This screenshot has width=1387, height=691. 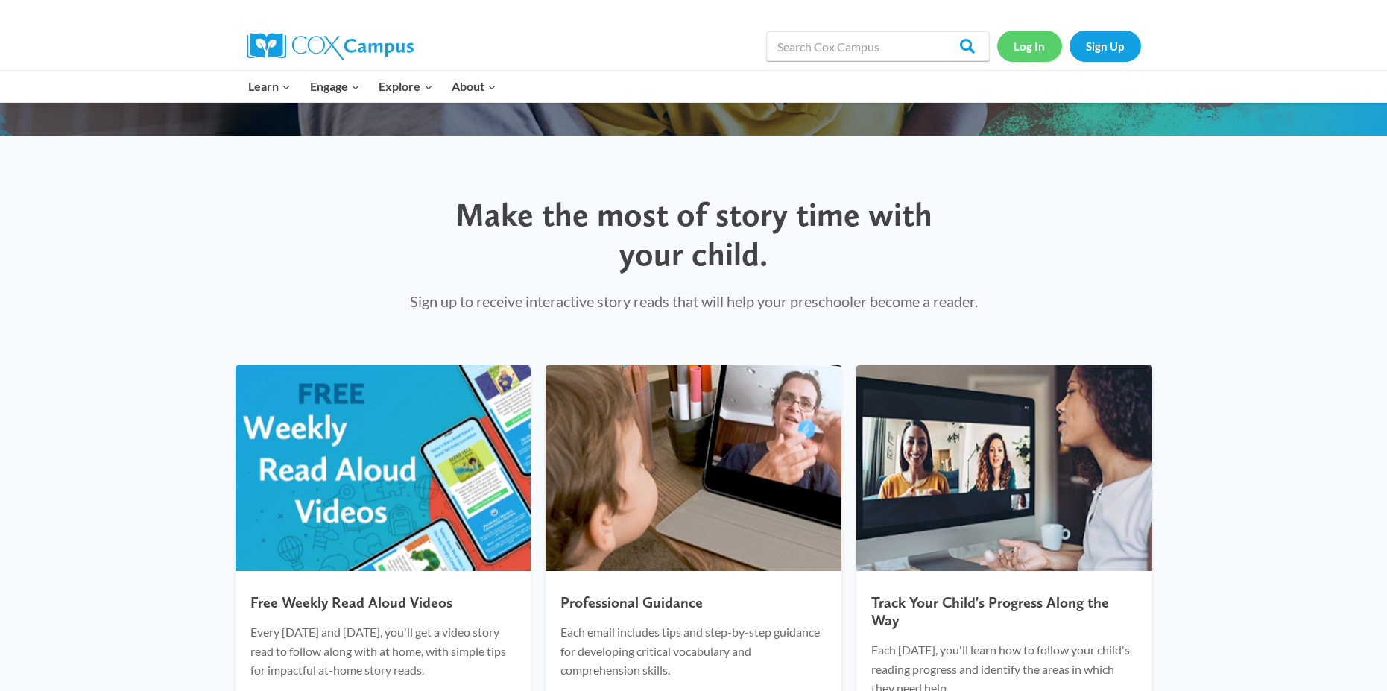 What do you see at coordinates (270, 86) in the screenshot?
I see `button: Child menu of Learn` at bounding box center [270, 86].